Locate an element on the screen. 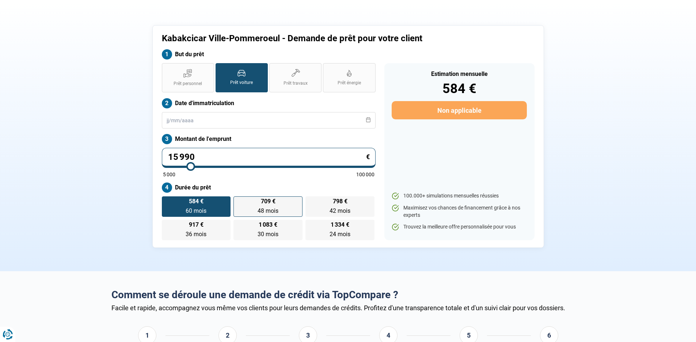  li: Maximisez vos chances de financement grâce à nos experts is located at coordinates (459, 212).